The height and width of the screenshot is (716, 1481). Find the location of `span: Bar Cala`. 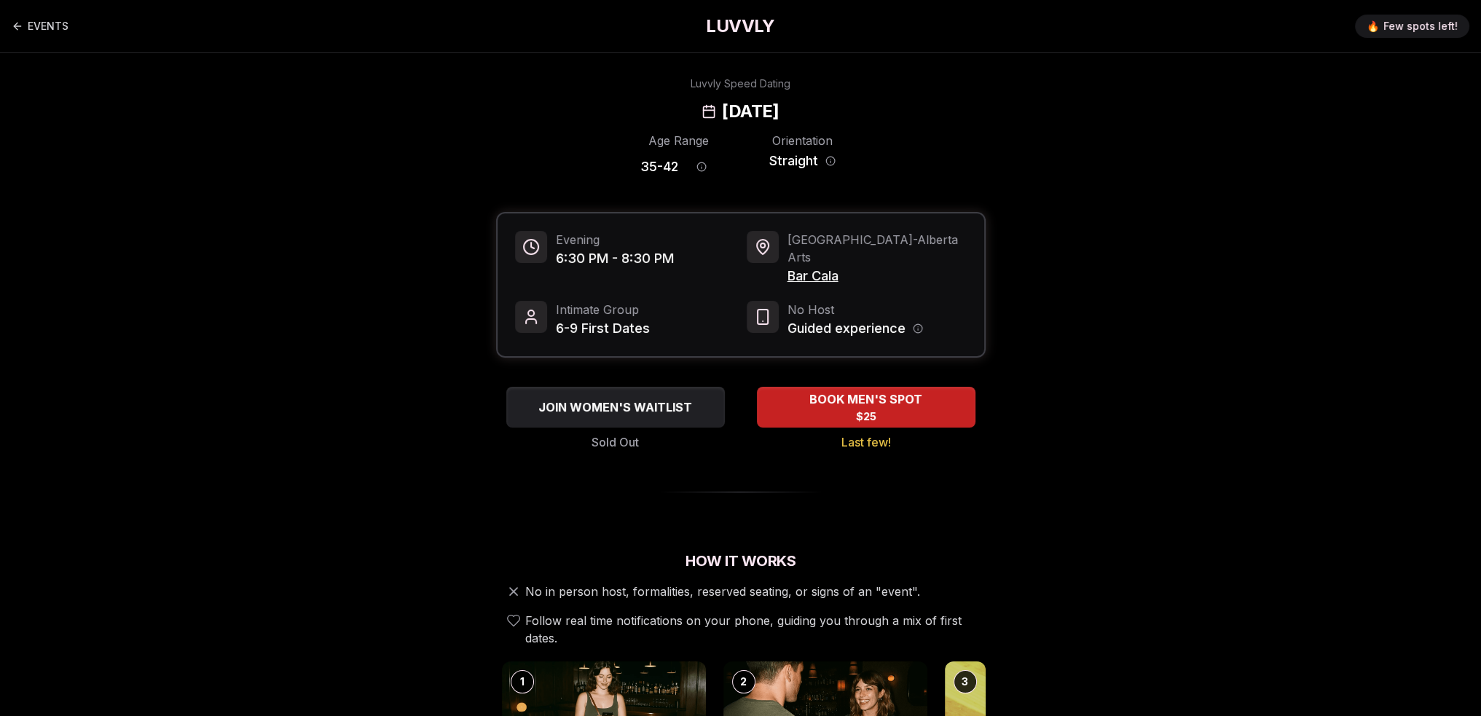

span: Bar Cala is located at coordinates (877, 276).